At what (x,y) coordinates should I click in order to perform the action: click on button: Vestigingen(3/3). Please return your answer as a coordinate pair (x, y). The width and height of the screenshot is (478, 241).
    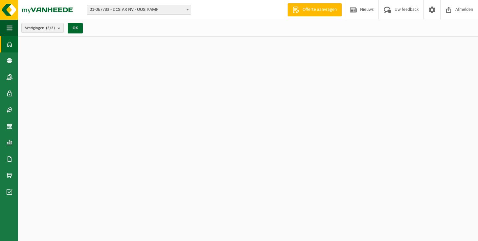
    Looking at the image, I should click on (42, 28).